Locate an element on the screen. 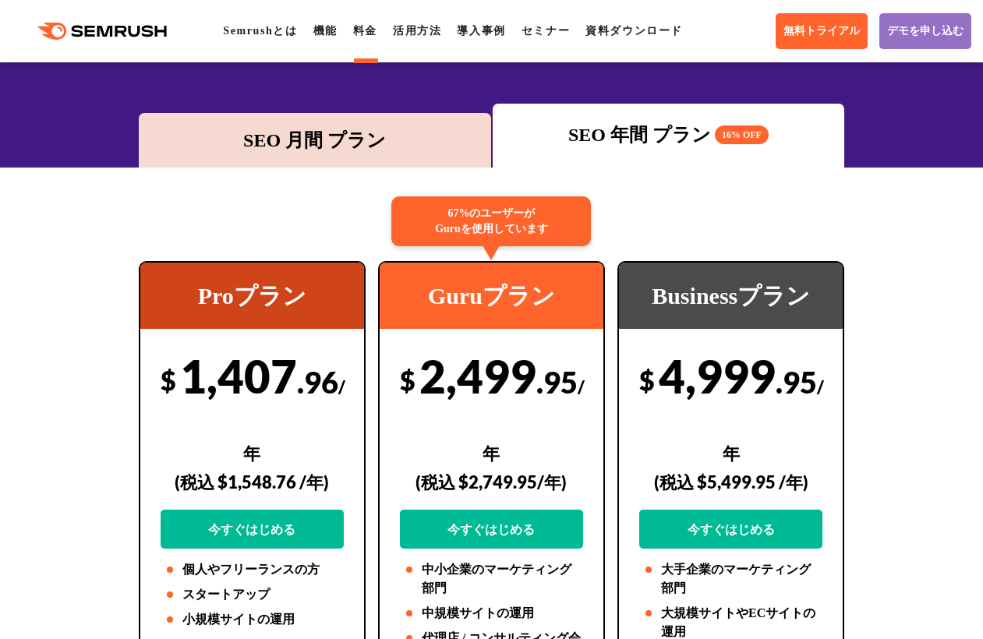 Image resolution: width=983 pixels, height=639 pixels. a: 導入事例 is located at coordinates (481, 30).